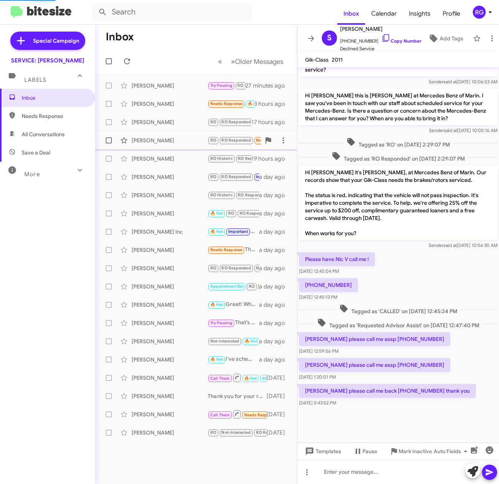 The width and height of the screenshot is (499, 484). What do you see at coordinates (48, 41) in the screenshot?
I see `a: Special Campaign` at bounding box center [48, 41].